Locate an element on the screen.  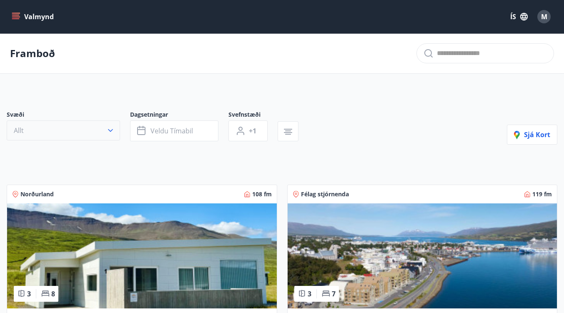
button: Sjá kort is located at coordinates (532, 135).